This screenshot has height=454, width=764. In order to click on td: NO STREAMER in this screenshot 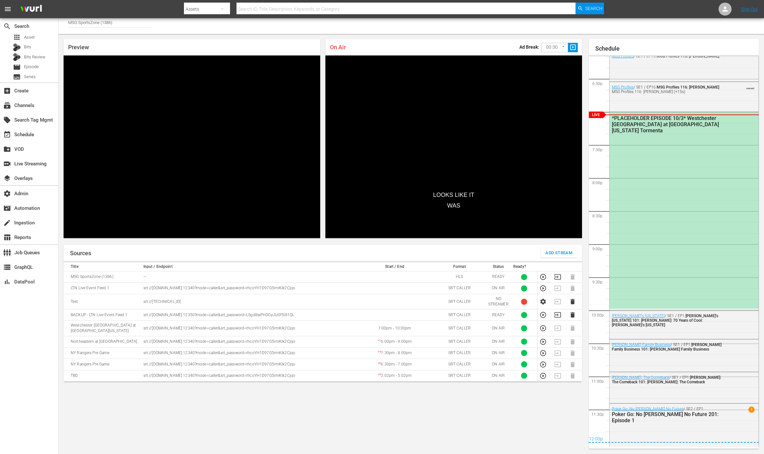, I will do `click(498, 302)`.